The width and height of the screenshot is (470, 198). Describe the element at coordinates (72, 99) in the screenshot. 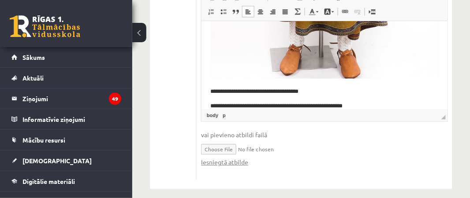

I see `legend: Ziņojumi` at that location.